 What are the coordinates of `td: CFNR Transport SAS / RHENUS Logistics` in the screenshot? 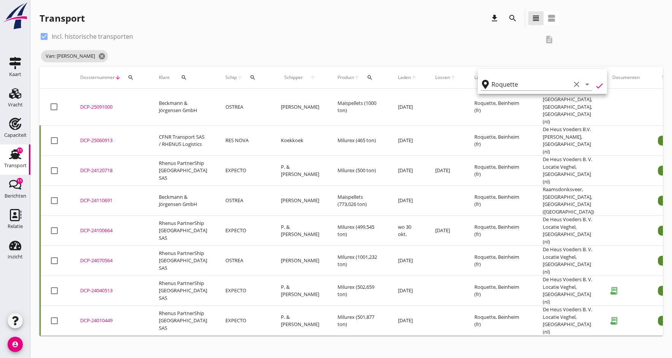 It's located at (183, 141).